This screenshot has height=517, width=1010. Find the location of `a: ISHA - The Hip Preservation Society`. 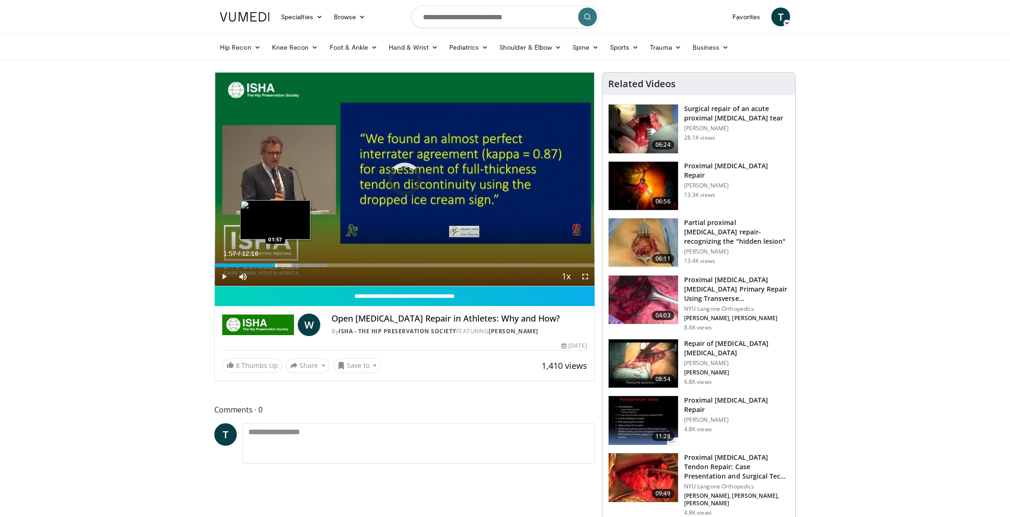

a: ISHA - The Hip Preservation Society is located at coordinates (397, 331).